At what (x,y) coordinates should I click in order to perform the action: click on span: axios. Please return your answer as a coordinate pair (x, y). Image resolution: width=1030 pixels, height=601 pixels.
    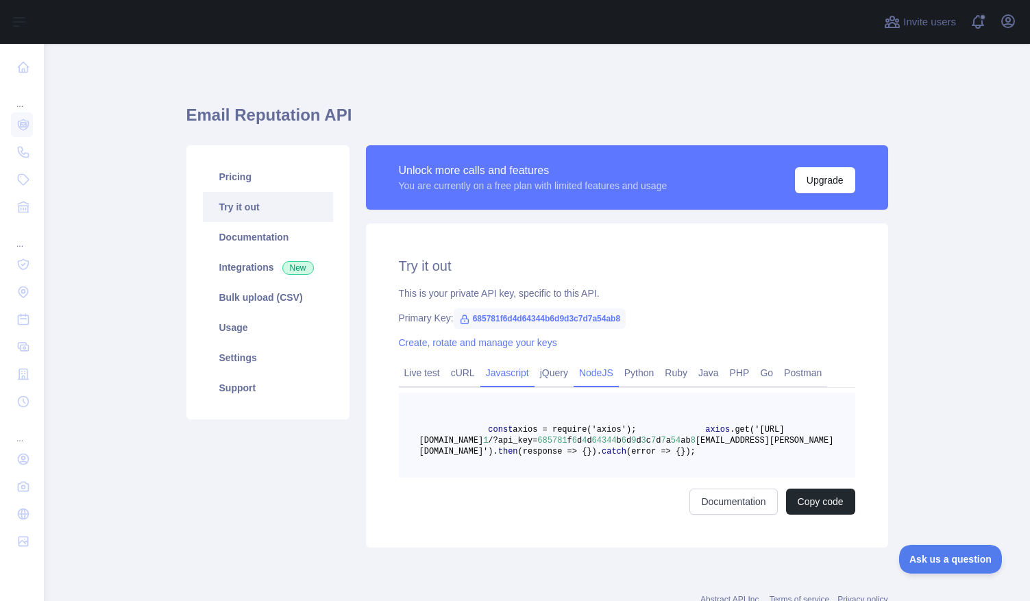
    Looking at the image, I should click on (718, 430).